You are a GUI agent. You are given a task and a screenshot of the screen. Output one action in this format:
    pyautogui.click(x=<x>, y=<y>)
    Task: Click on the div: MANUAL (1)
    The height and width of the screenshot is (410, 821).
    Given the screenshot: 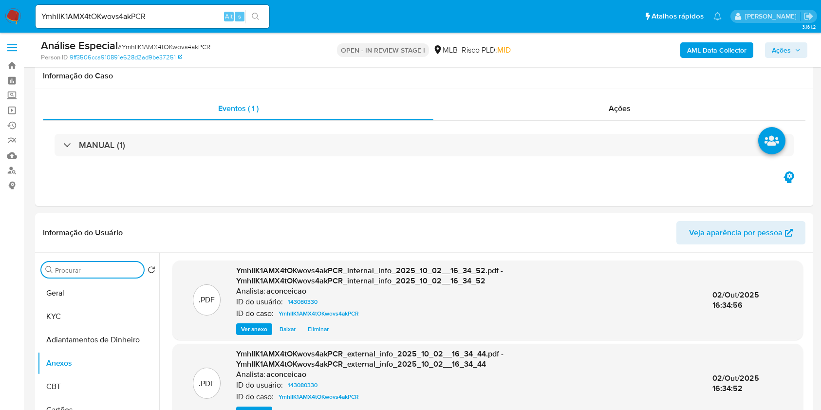 What is the action you would take?
    pyautogui.click(x=424, y=145)
    